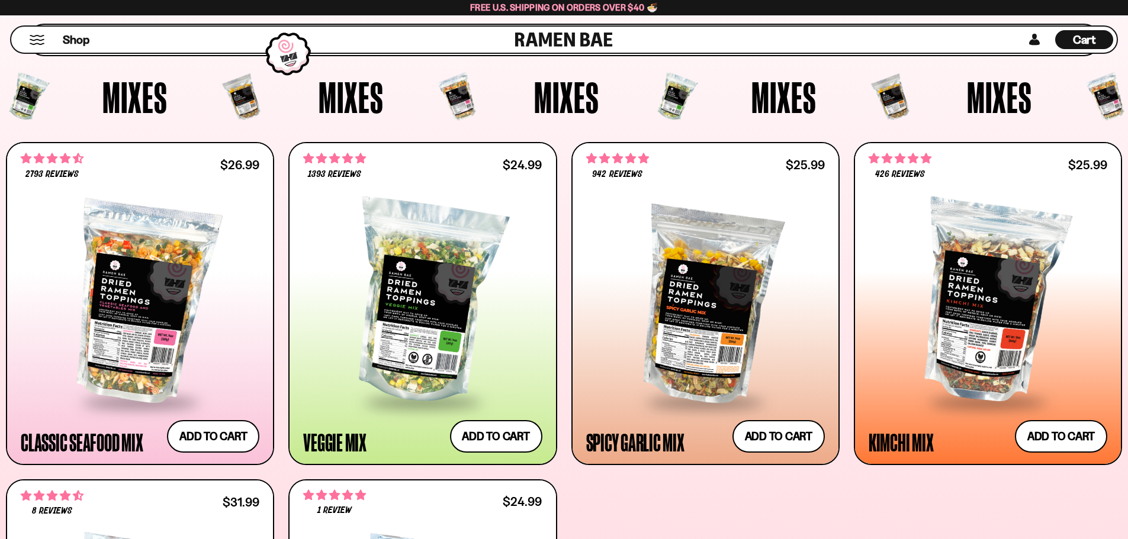 Image resolution: width=1128 pixels, height=539 pixels. I want to click on span: 5.00 stars, so click(335, 496).